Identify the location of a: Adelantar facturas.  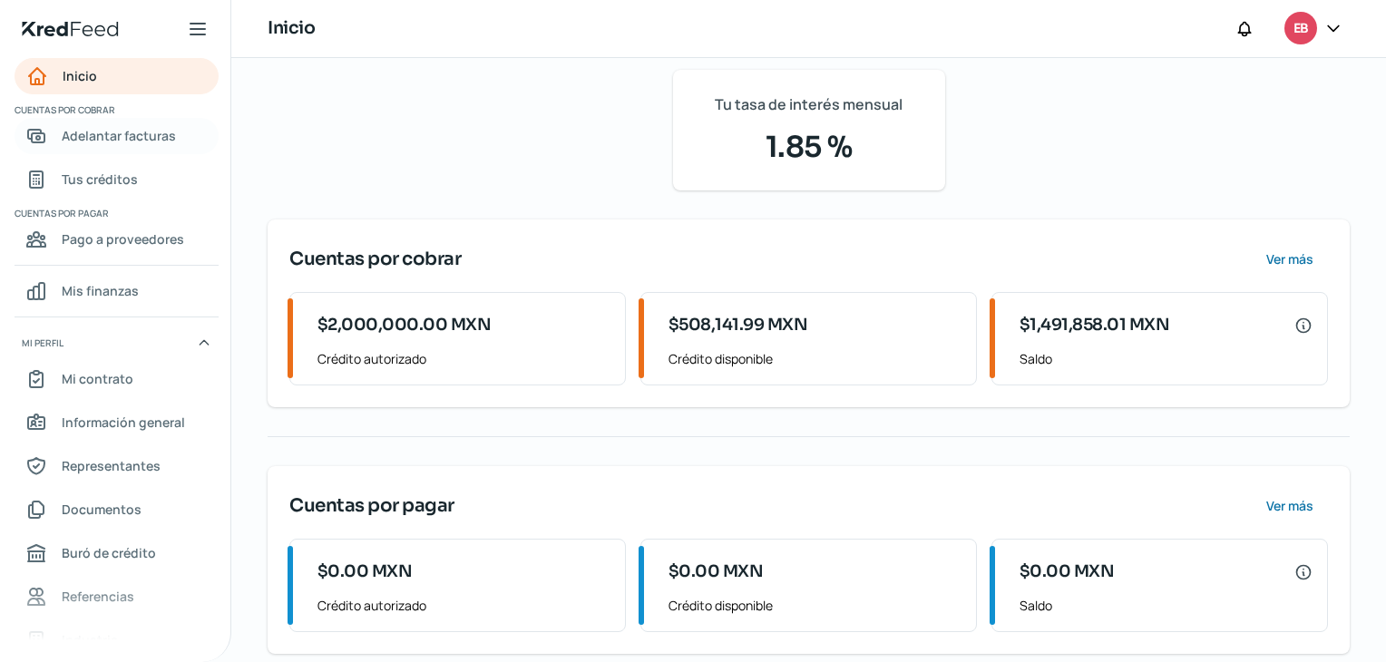
(116, 136).